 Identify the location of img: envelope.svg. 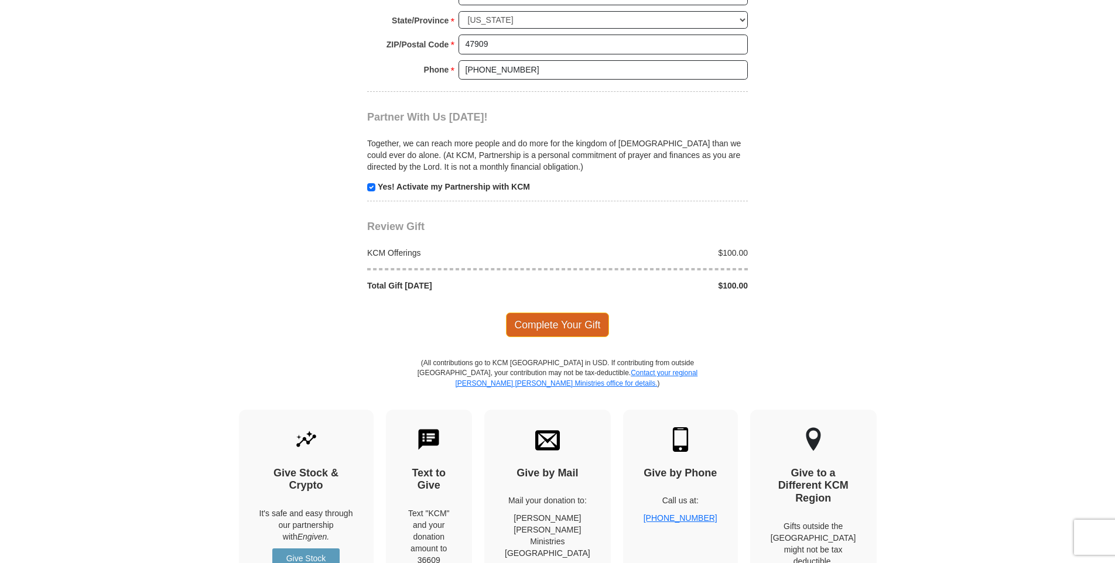
(547, 440).